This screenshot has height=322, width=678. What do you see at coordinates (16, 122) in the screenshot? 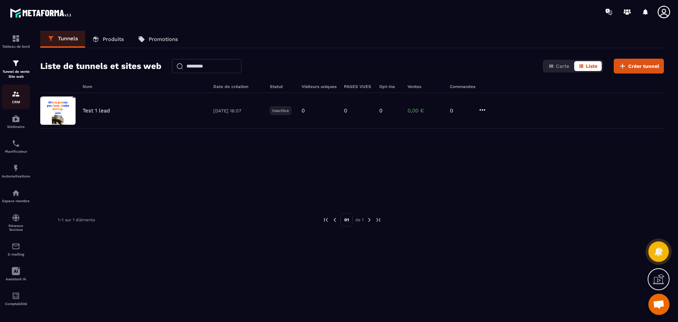
I see `a: automationsautomationsWebinaire` at bounding box center [16, 122].